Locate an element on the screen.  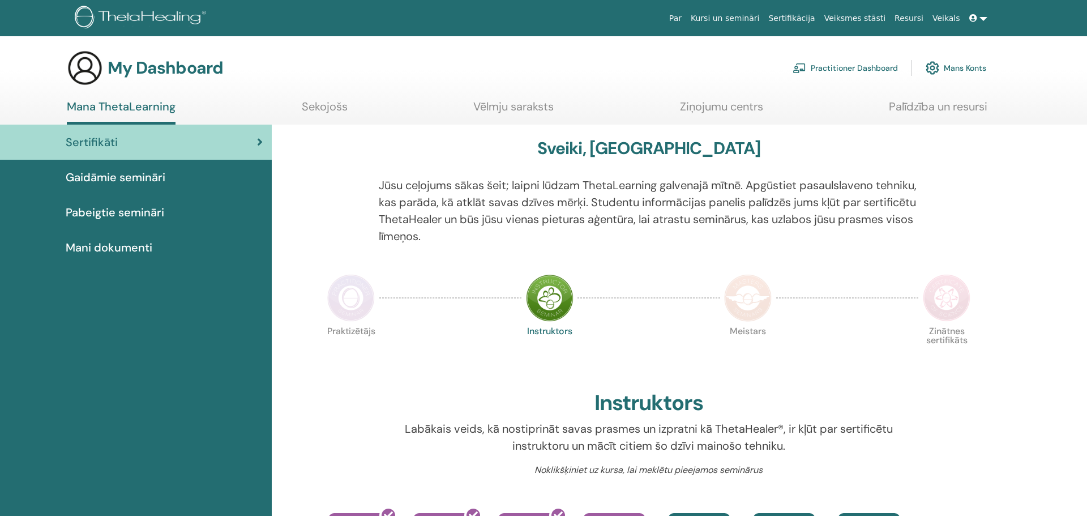
img: logo.png is located at coordinates (142, 18).